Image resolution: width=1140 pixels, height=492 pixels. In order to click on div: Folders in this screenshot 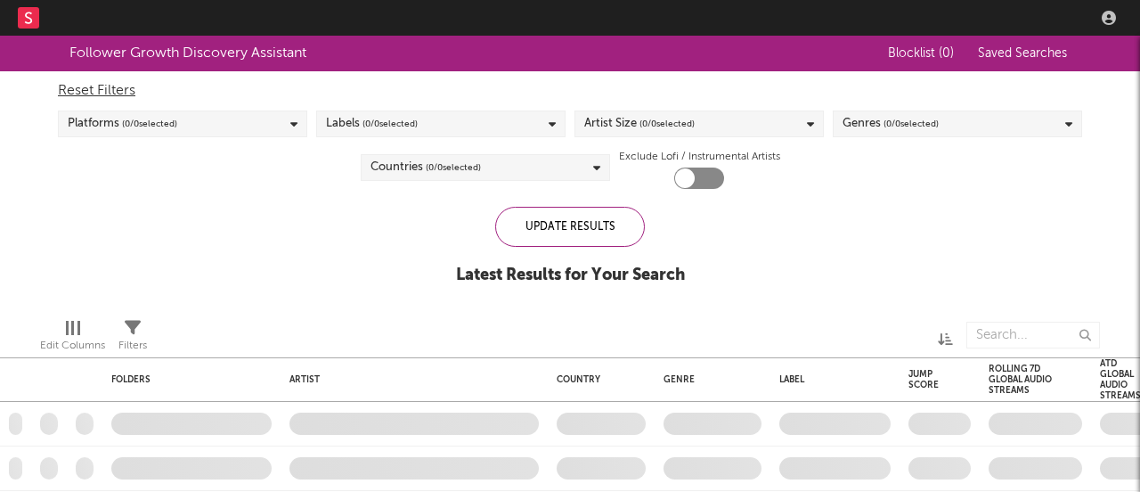, I will do `click(178, 379)`.